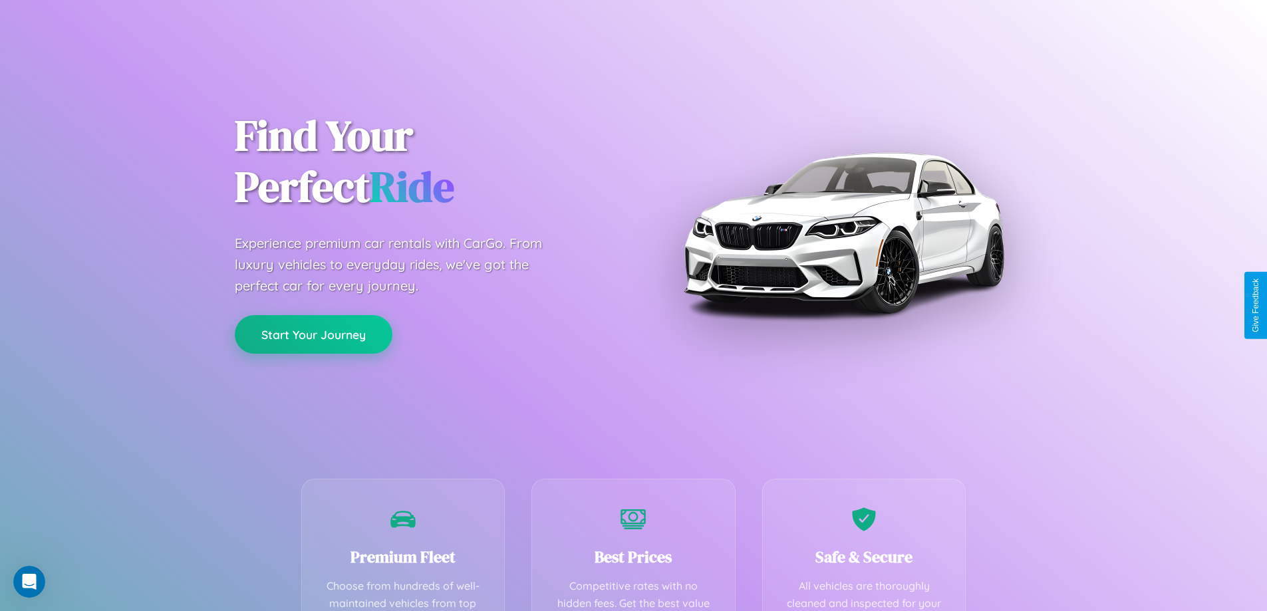 The image size is (1267, 611). What do you see at coordinates (864, 557) in the screenshot?
I see `h3: Safe & Secure` at bounding box center [864, 557].